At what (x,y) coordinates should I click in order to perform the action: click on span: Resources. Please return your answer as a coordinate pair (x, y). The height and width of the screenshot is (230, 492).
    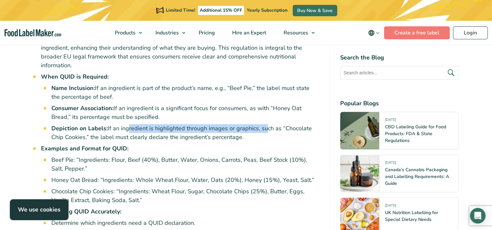
    Looking at the image, I should click on (295, 33).